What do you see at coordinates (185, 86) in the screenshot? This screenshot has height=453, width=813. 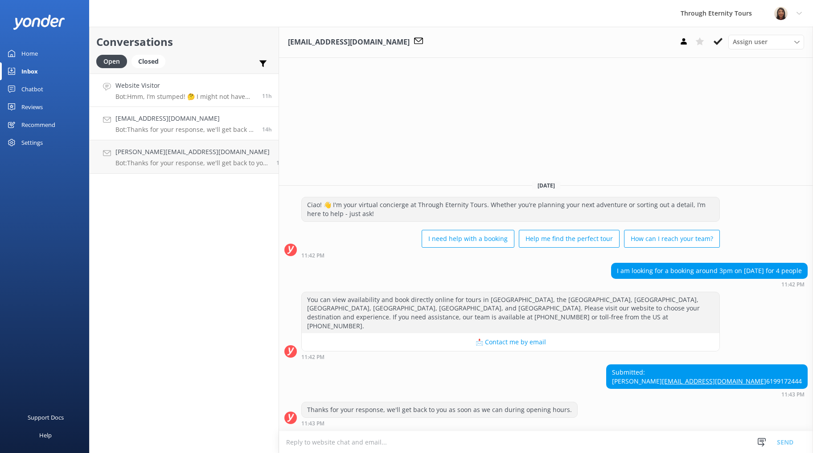 I see `h4: Website Visitor` at bounding box center [185, 86].